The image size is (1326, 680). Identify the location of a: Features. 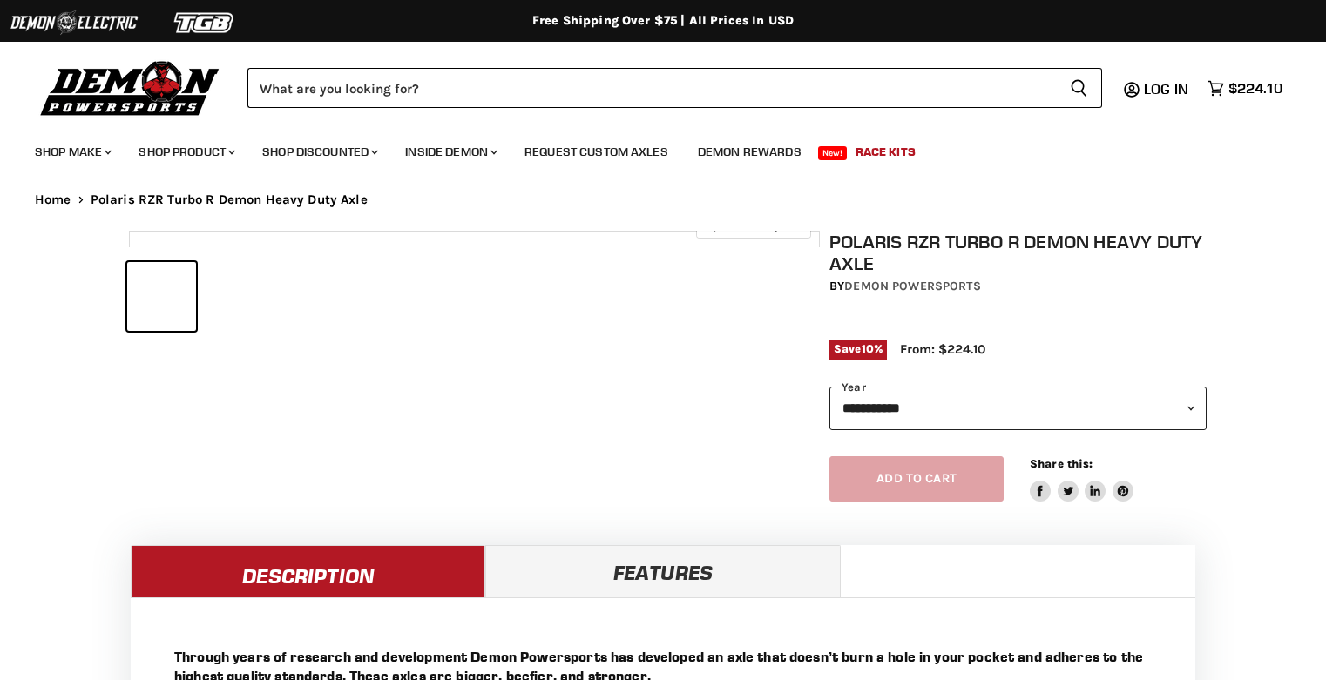
(662, 572).